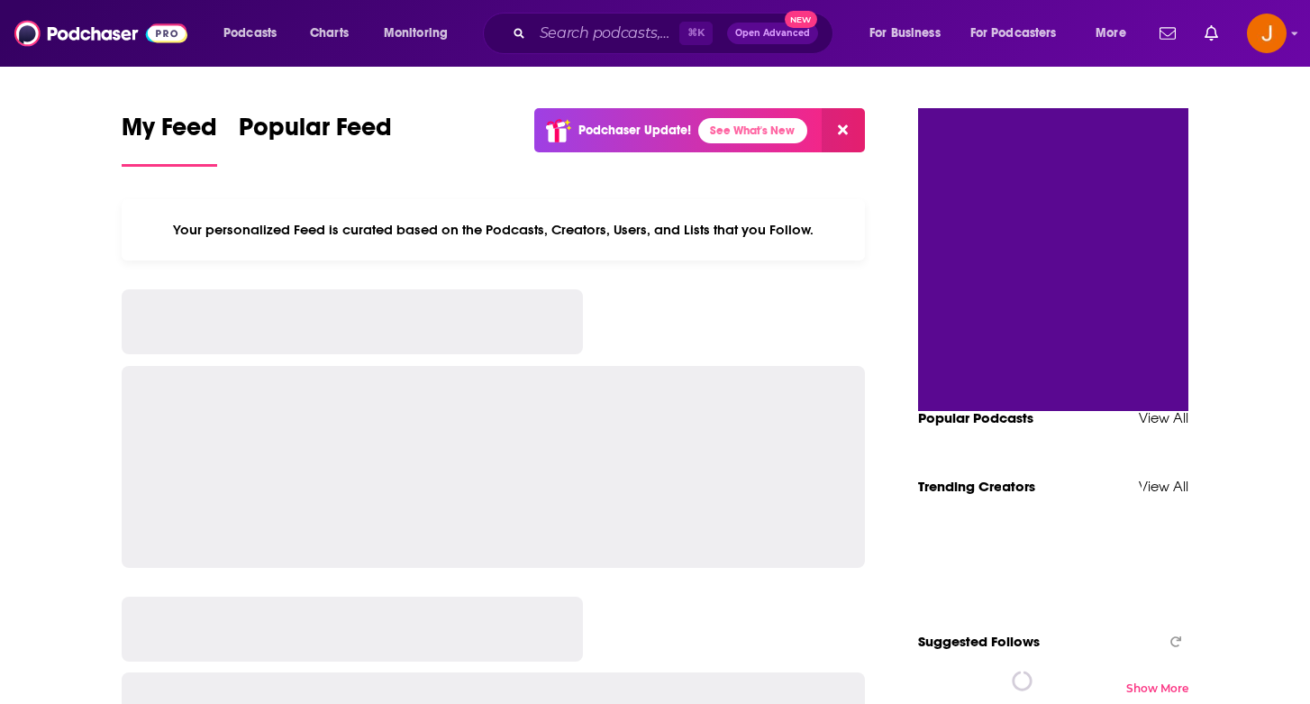 Image resolution: width=1310 pixels, height=704 pixels. I want to click on span: Monitoring, so click(415, 33).